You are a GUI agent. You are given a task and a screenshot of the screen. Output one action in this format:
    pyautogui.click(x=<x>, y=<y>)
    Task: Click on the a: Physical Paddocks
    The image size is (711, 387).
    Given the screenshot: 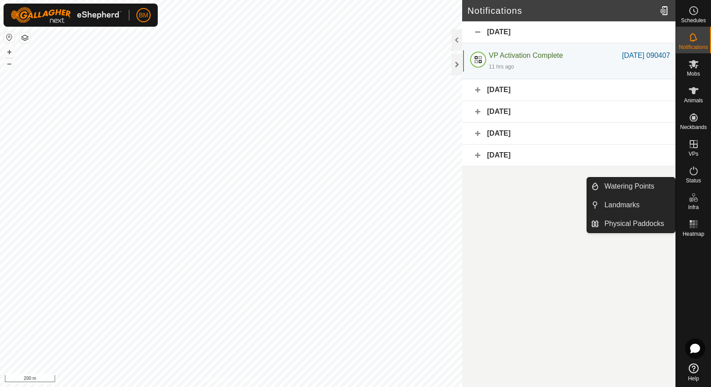 What is the action you would take?
    pyautogui.click(x=637, y=224)
    